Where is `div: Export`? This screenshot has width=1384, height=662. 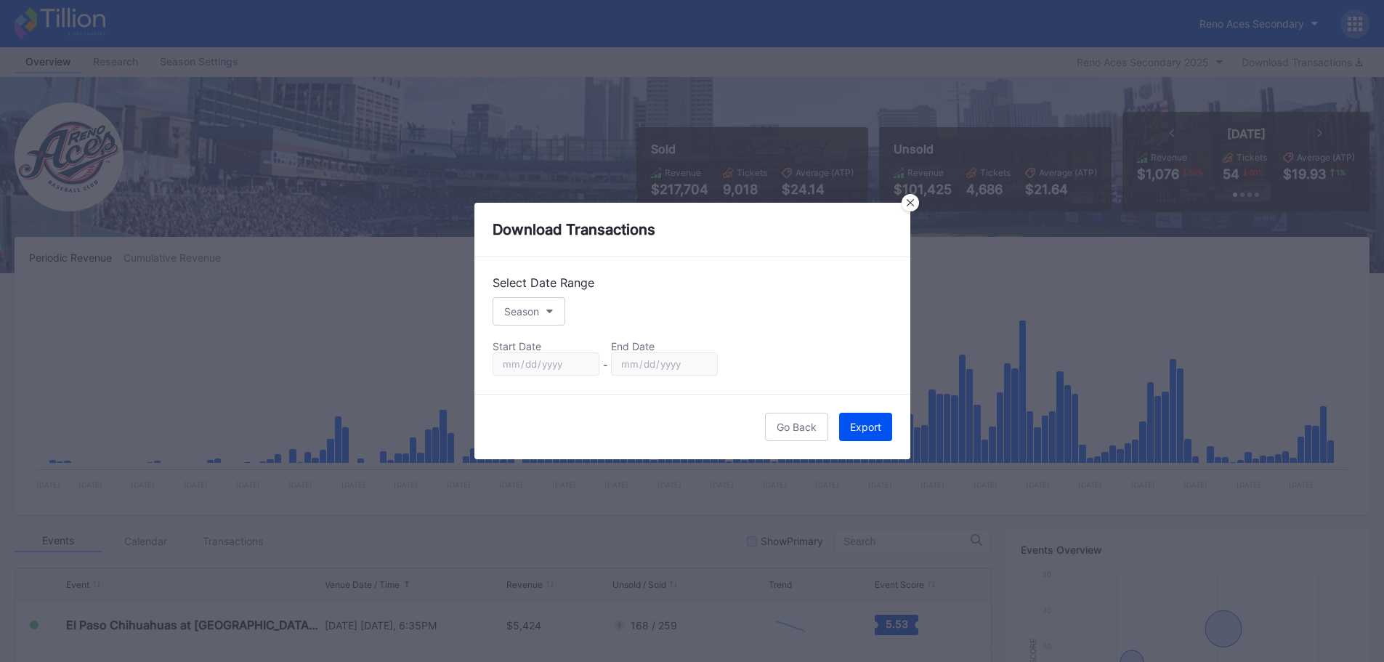
div: Export is located at coordinates (865, 426).